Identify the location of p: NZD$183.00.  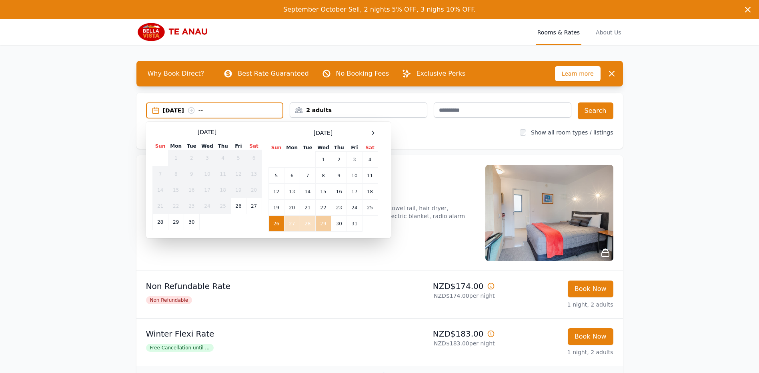
(439, 334).